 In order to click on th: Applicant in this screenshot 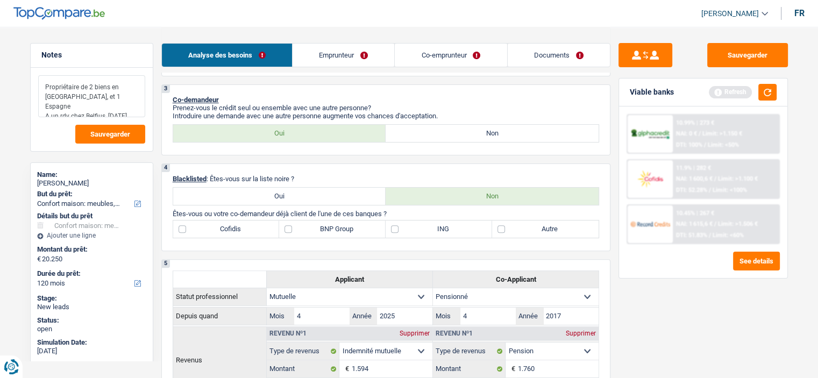, I will do `click(349, 279)`.